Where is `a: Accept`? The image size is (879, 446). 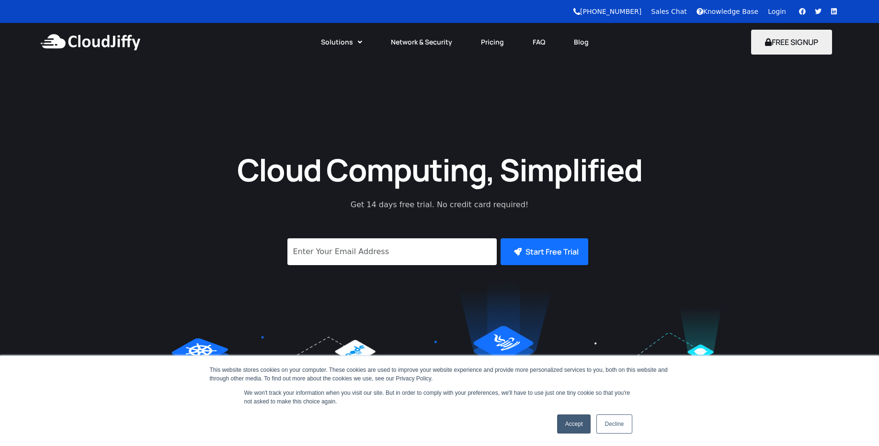
a: Accept is located at coordinates (574, 424).